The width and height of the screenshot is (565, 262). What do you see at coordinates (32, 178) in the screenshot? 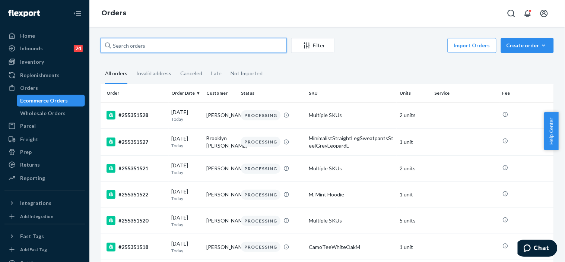
I see `div: Reporting` at bounding box center [32, 178].